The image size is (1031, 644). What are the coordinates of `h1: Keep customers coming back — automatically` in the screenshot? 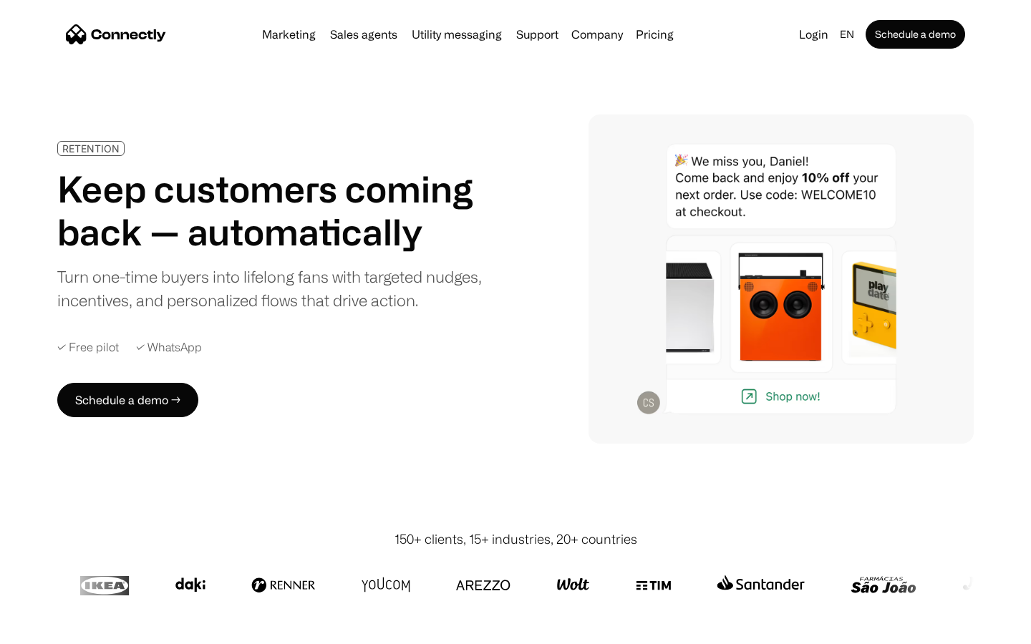 It's located at (275, 210).